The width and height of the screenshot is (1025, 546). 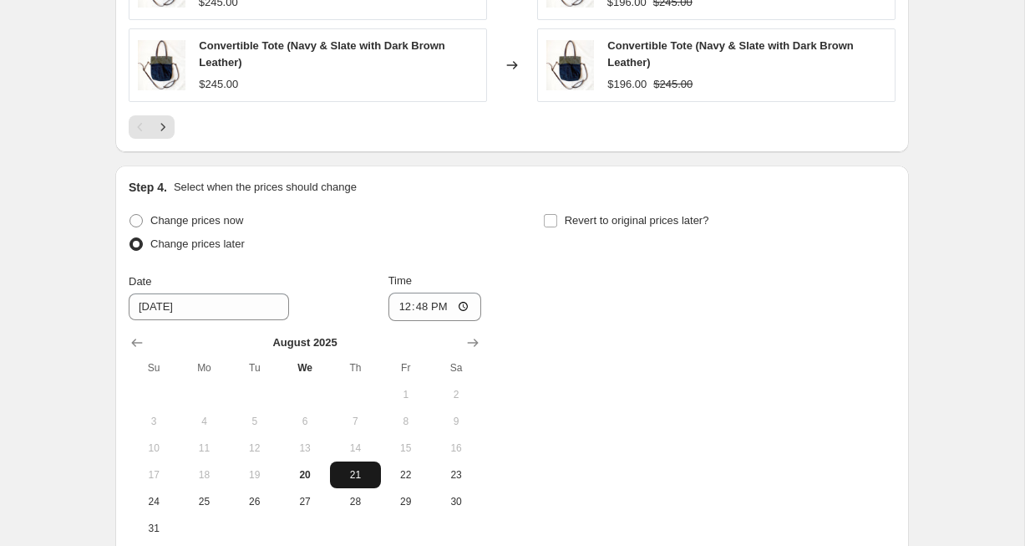 What do you see at coordinates (456, 421) in the screenshot?
I see `button: Saturday August 9 2025` at bounding box center [456, 421].